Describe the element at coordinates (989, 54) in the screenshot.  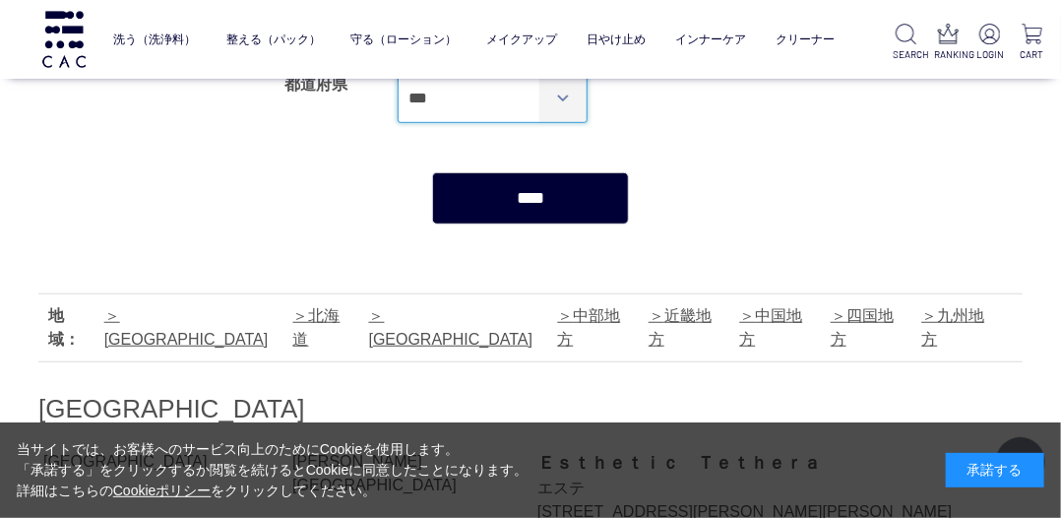
I see `p: LOGIN` at that location.